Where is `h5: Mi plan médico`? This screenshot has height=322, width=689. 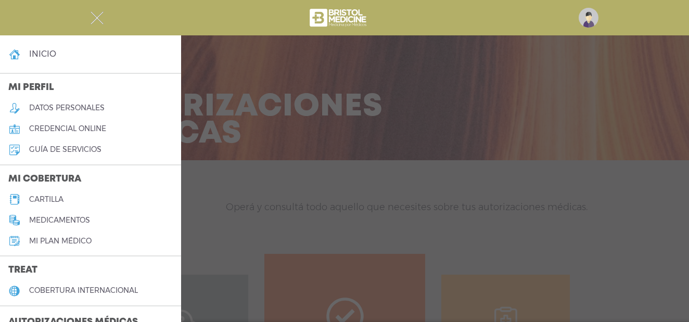
h5: Mi plan médico is located at coordinates (60, 241).